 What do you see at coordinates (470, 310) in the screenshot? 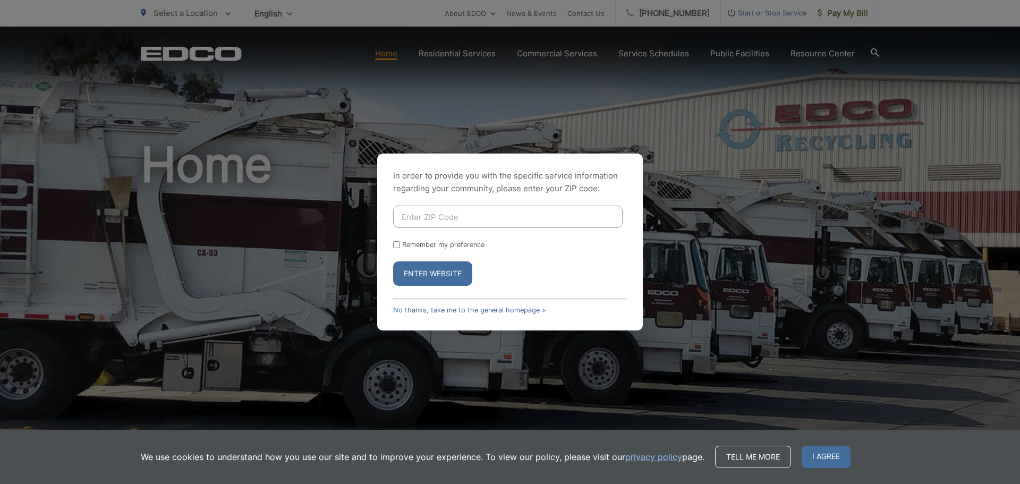
I see `a: No thanks, take me to the general homepage >` at bounding box center [470, 310].